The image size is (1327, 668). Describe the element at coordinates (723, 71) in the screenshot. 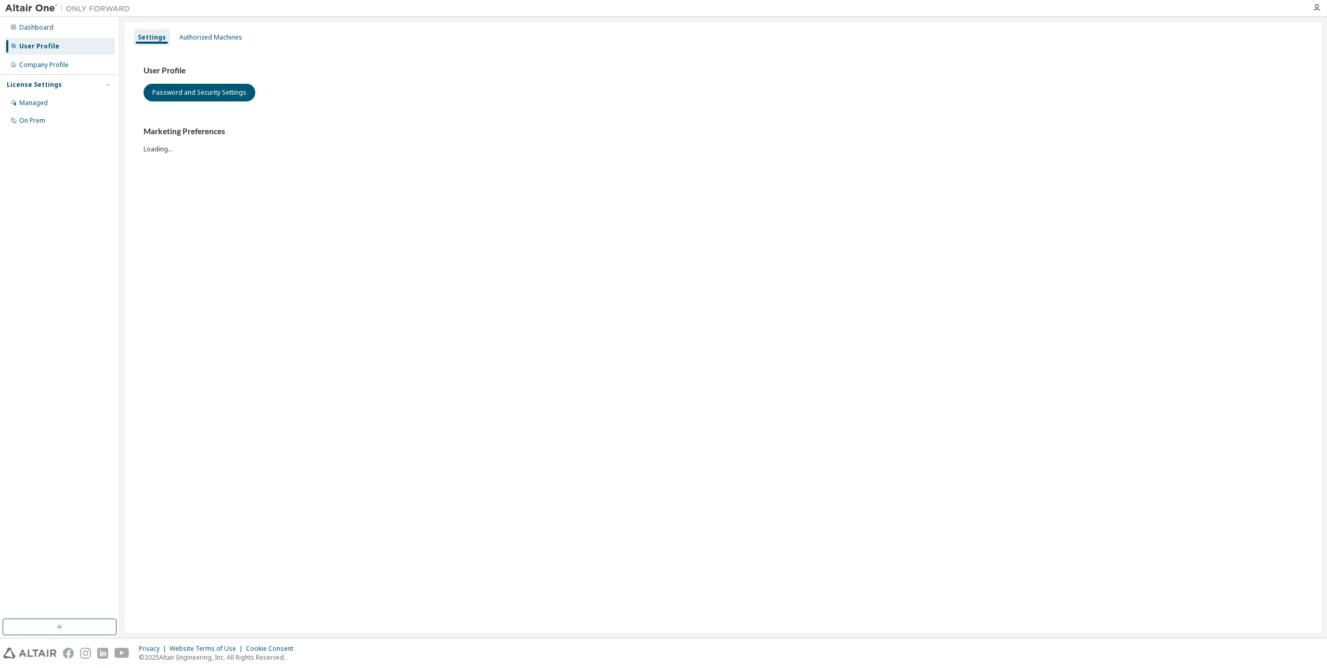

I see `h3: User Profile` at that location.